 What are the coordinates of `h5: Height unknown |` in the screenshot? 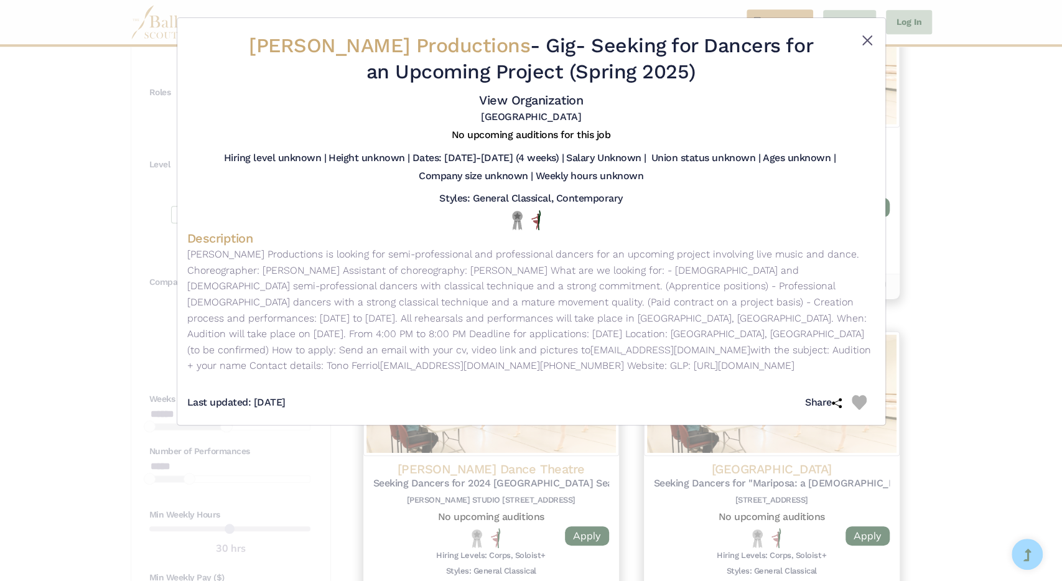 It's located at (369, 158).